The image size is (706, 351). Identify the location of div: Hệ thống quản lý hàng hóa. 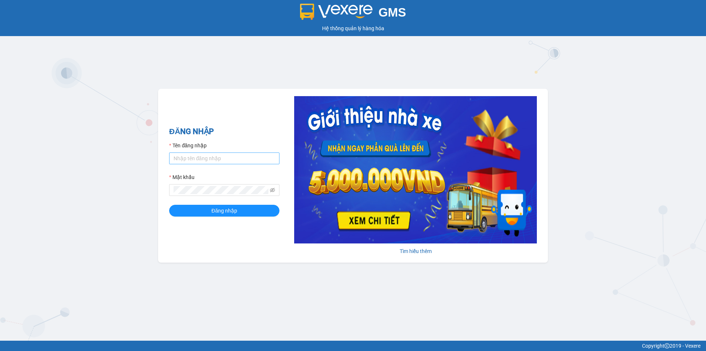
(353, 28).